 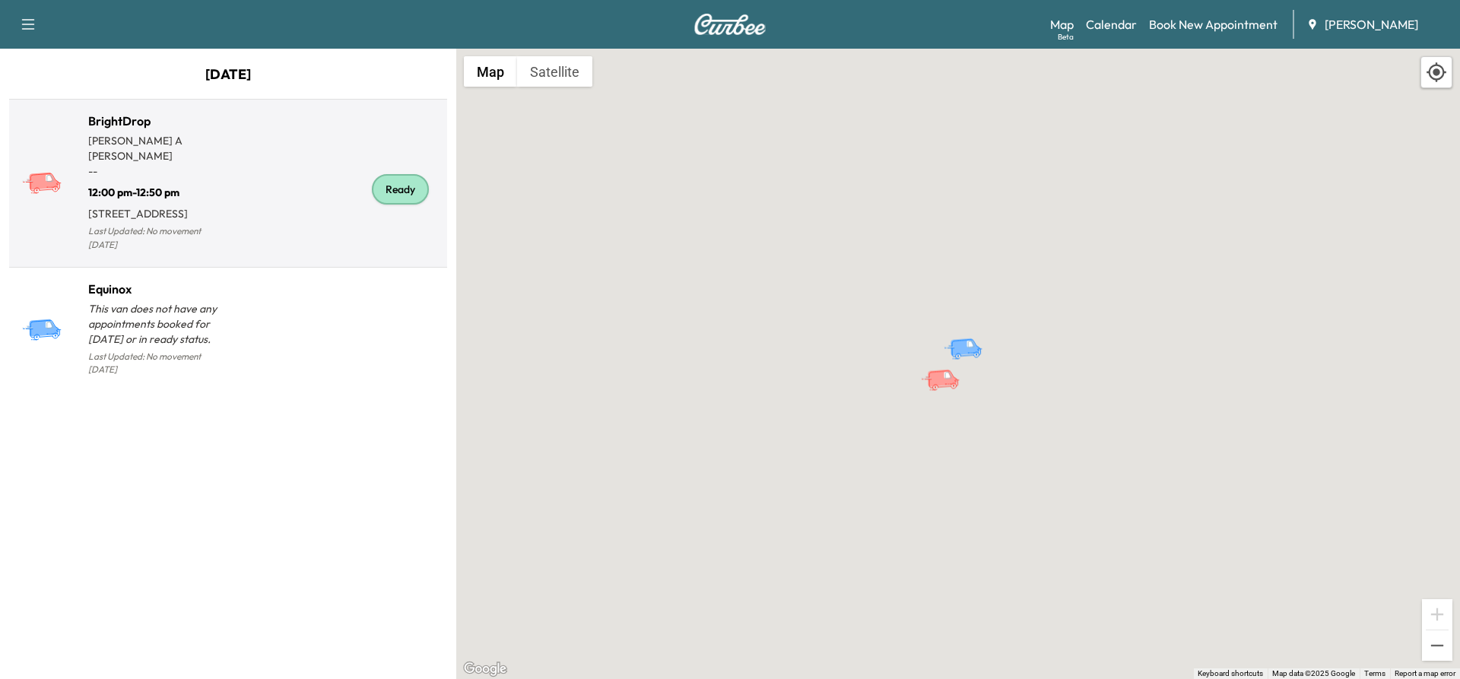 I want to click on div: Recenter map, so click(x=1436, y=72).